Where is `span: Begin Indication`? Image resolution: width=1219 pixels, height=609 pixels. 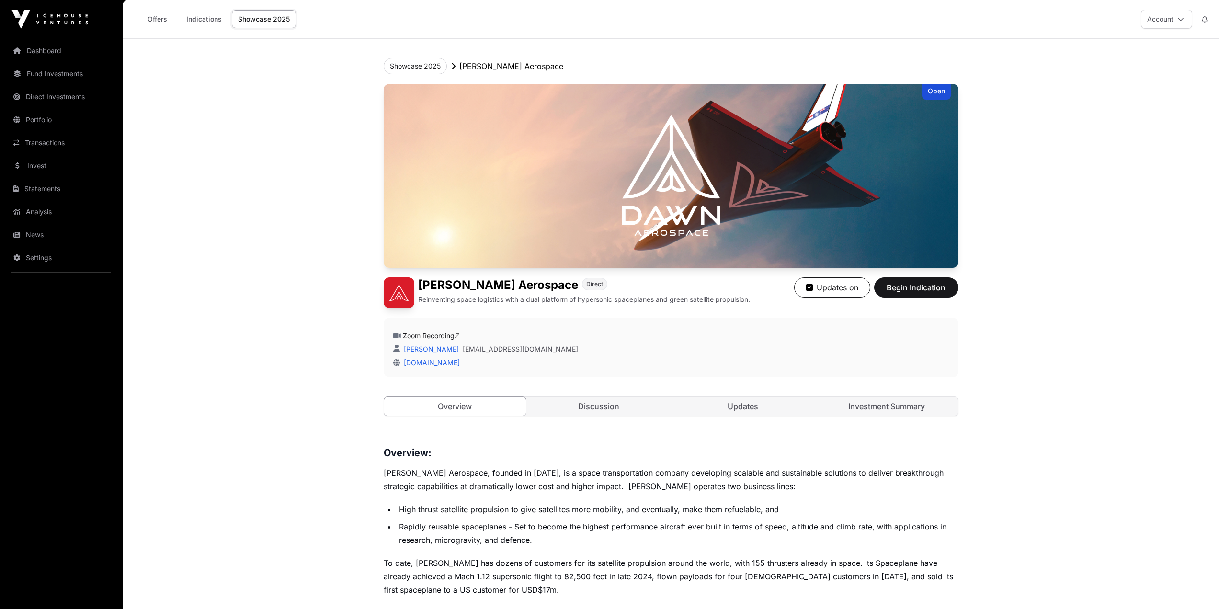
span: Begin Indication is located at coordinates (917, 287).